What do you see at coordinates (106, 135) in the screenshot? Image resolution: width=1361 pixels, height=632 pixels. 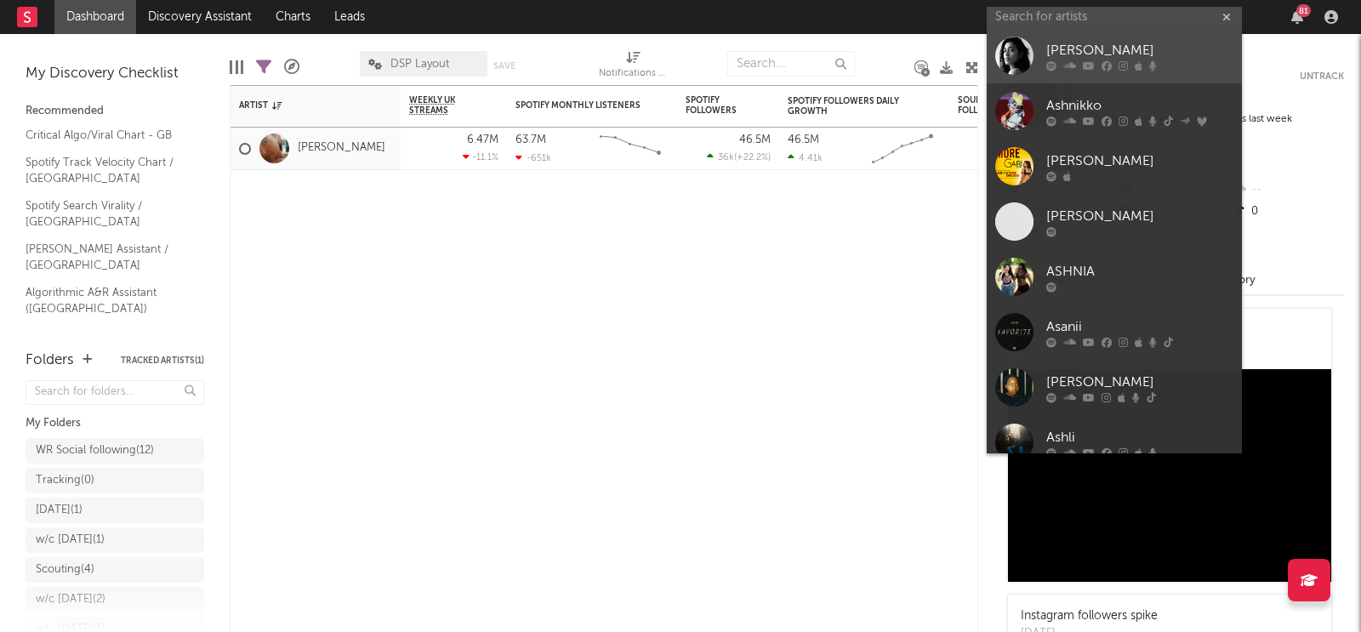 I see `a: Critical Algo/Viral Chart - GB` at bounding box center [106, 135].